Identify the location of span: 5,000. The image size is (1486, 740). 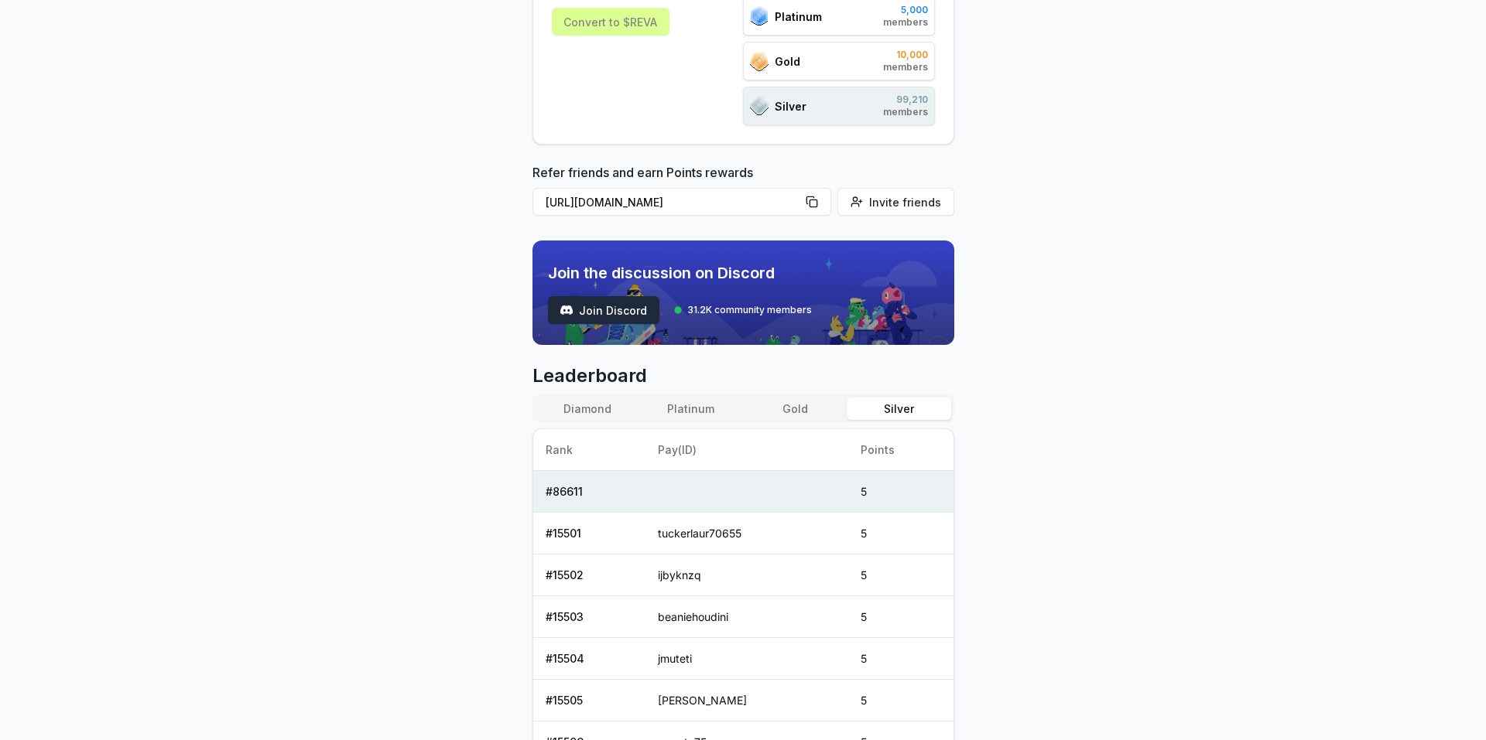
(905, 10).